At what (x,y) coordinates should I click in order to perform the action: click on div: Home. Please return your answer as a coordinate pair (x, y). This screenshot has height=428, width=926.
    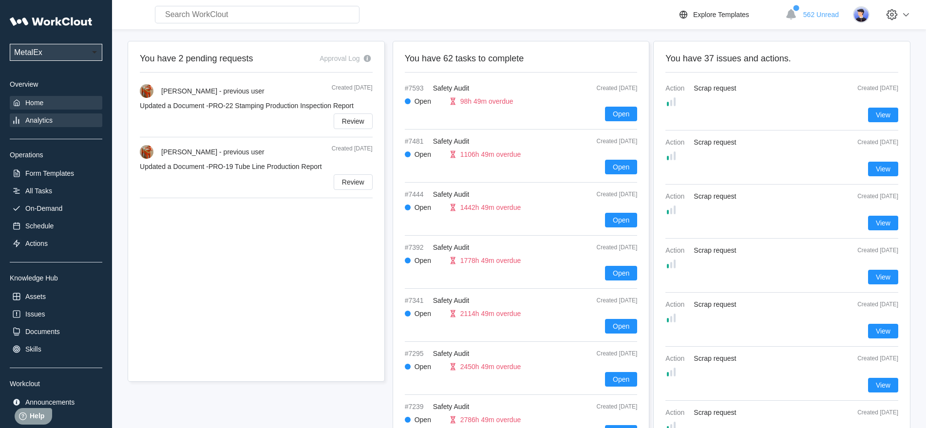
    Looking at the image, I should click on (34, 103).